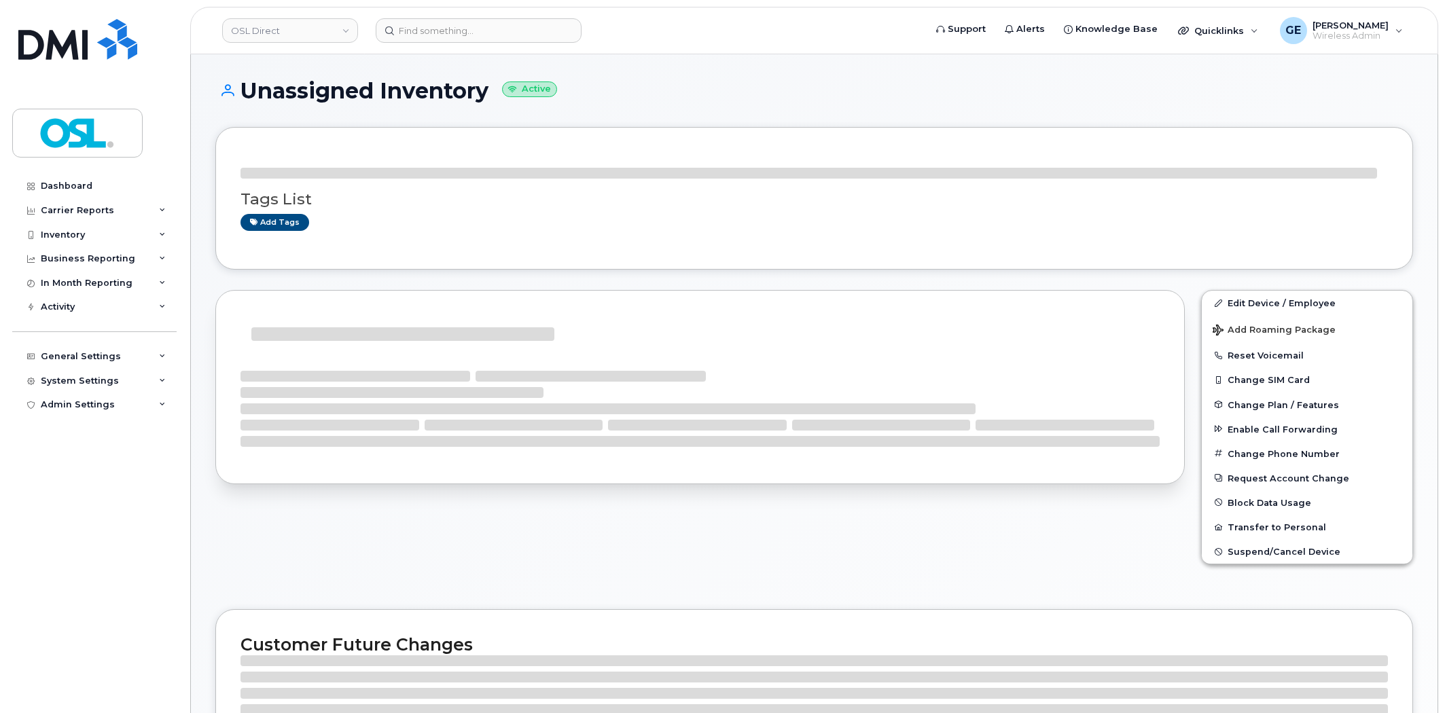  I want to click on button: Change SIM Card, so click(1307, 380).